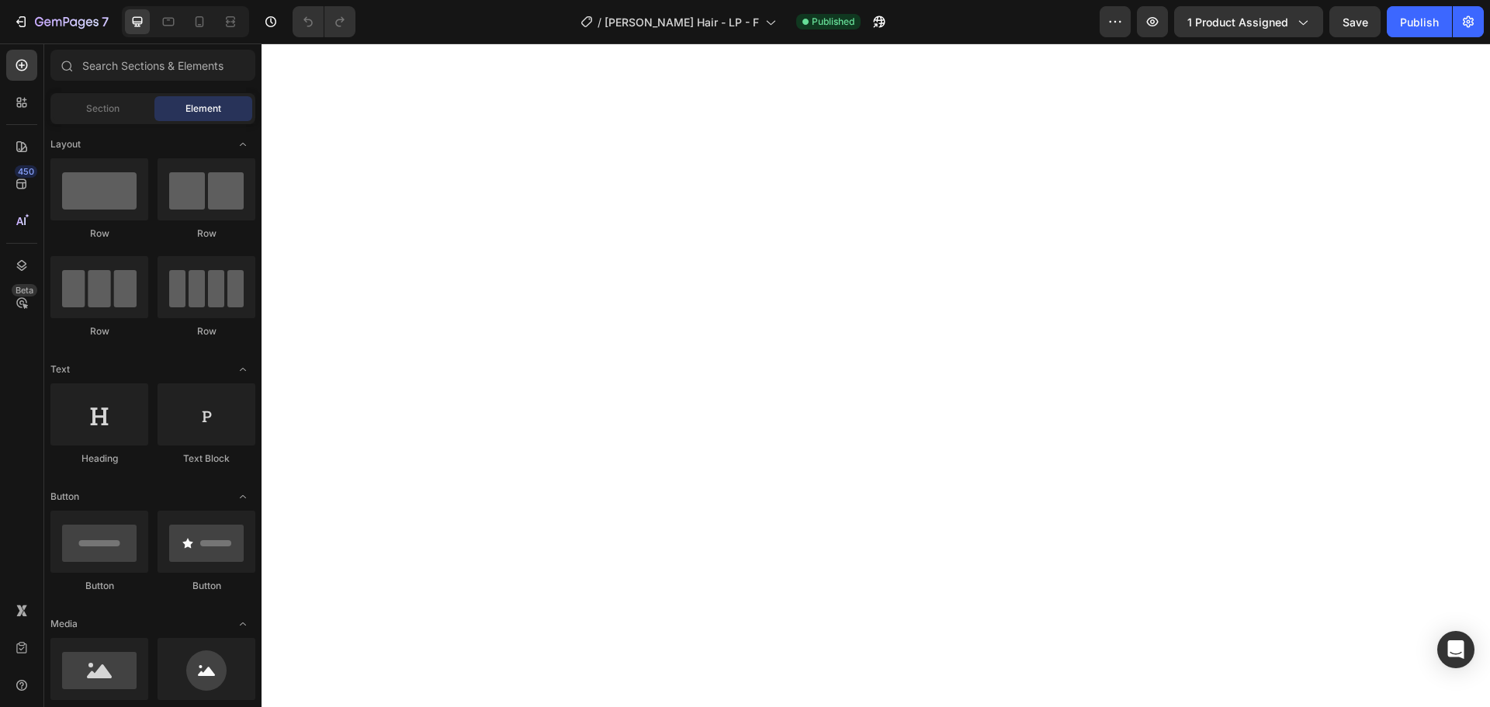  Describe the element at coordinates (61, 22) in the screenshot. I see `button: 7` at that location.